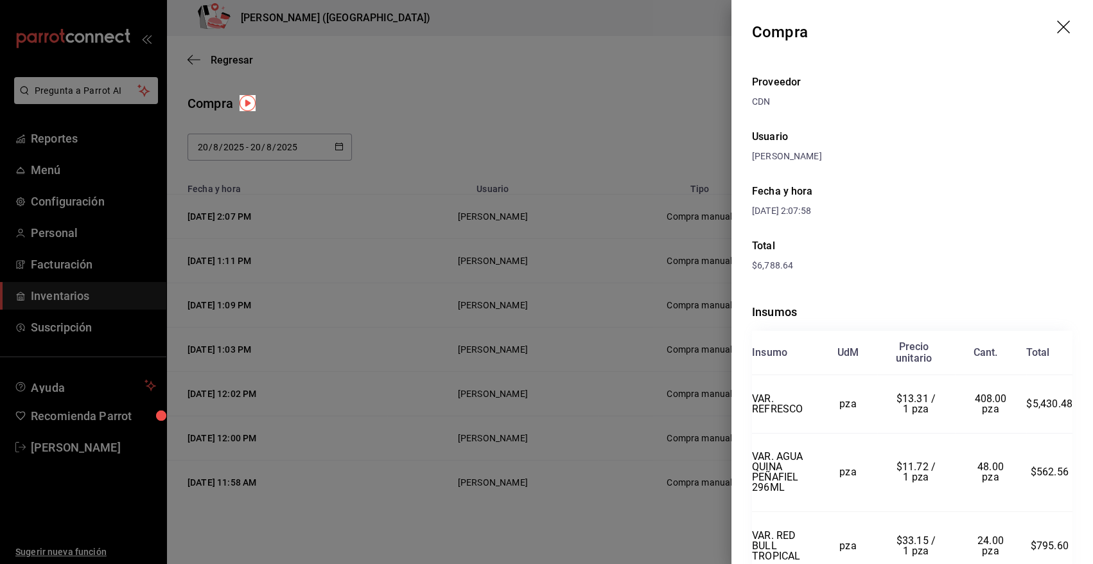 The height and width of the screenshot is (564, 1093). I want to click on button: drag, so click(1065, 28).